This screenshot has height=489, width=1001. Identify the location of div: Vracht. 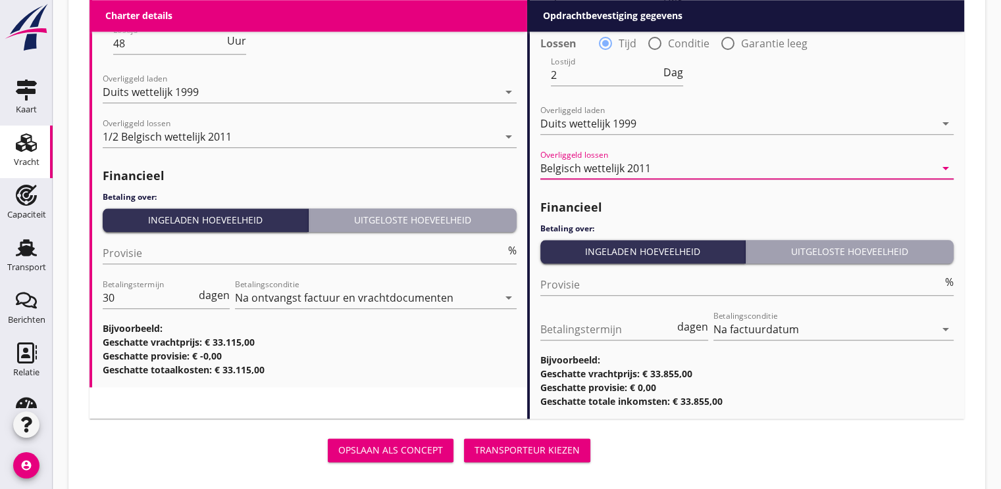
(26, 162).